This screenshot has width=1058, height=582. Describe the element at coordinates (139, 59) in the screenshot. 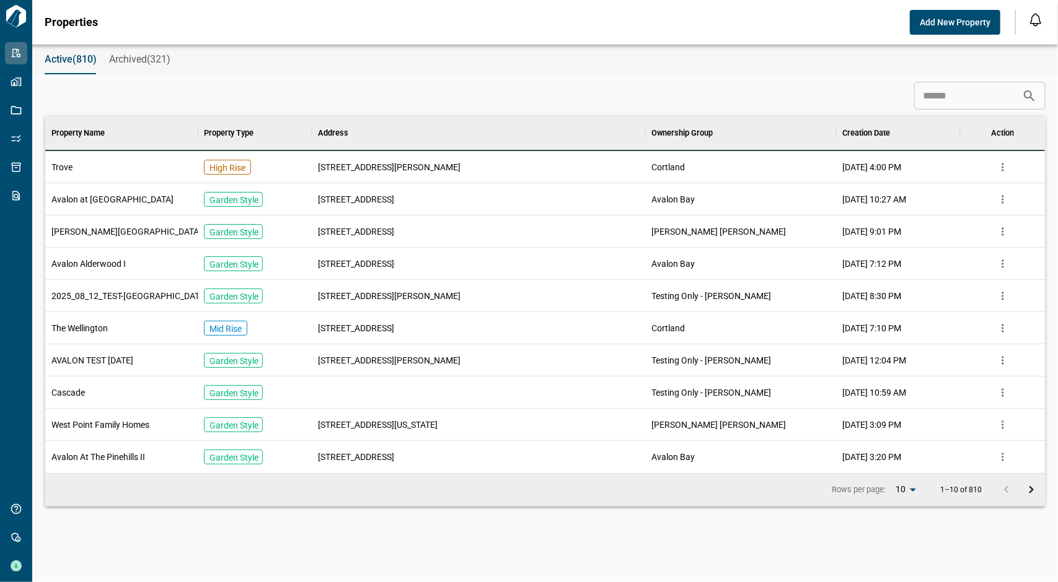

I see `span: Archived(321)` at that location.